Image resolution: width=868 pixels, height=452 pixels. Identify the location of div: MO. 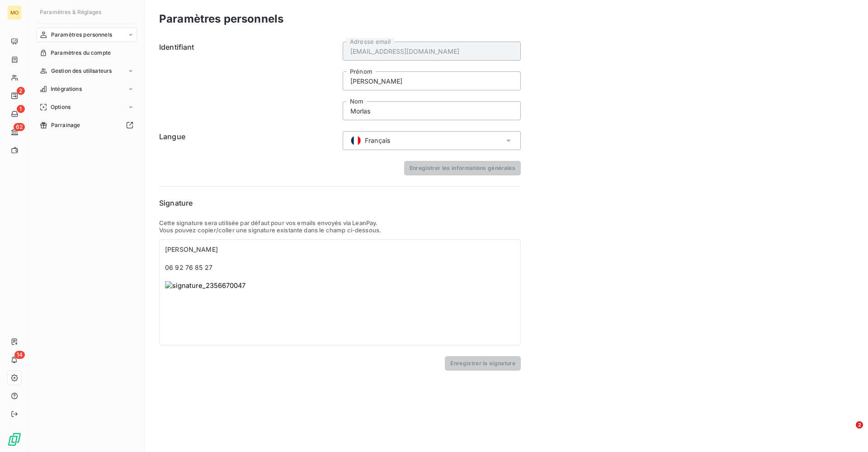
(14, 13).